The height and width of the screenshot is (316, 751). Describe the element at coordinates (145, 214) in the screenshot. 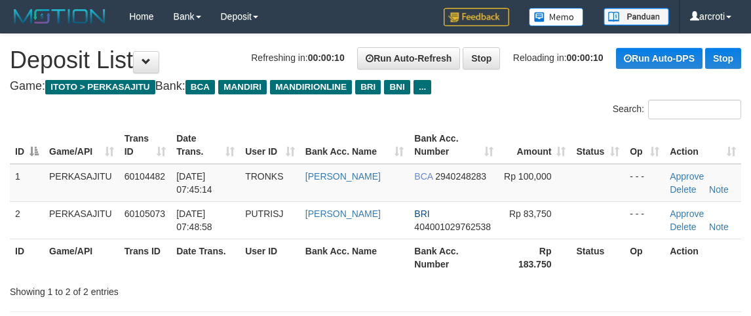

I see `span: 60105073` at that location.